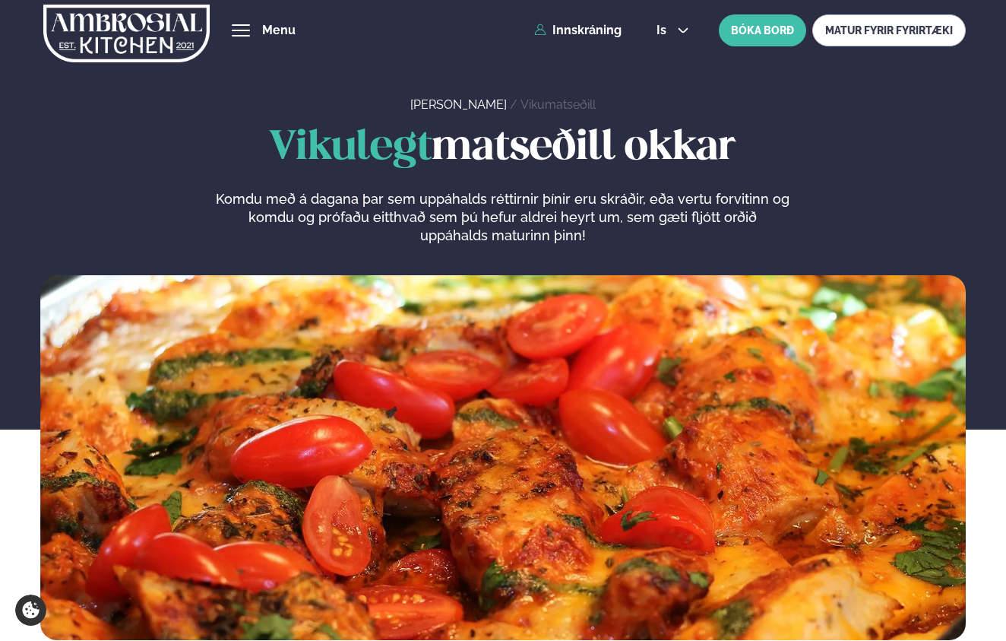  I want to click on p: Komdu með á dagana þar sem uppáhalds réttirnir þínir eru skráðir, eða vertu forvitinn og komdu og..., so click(503, 217).